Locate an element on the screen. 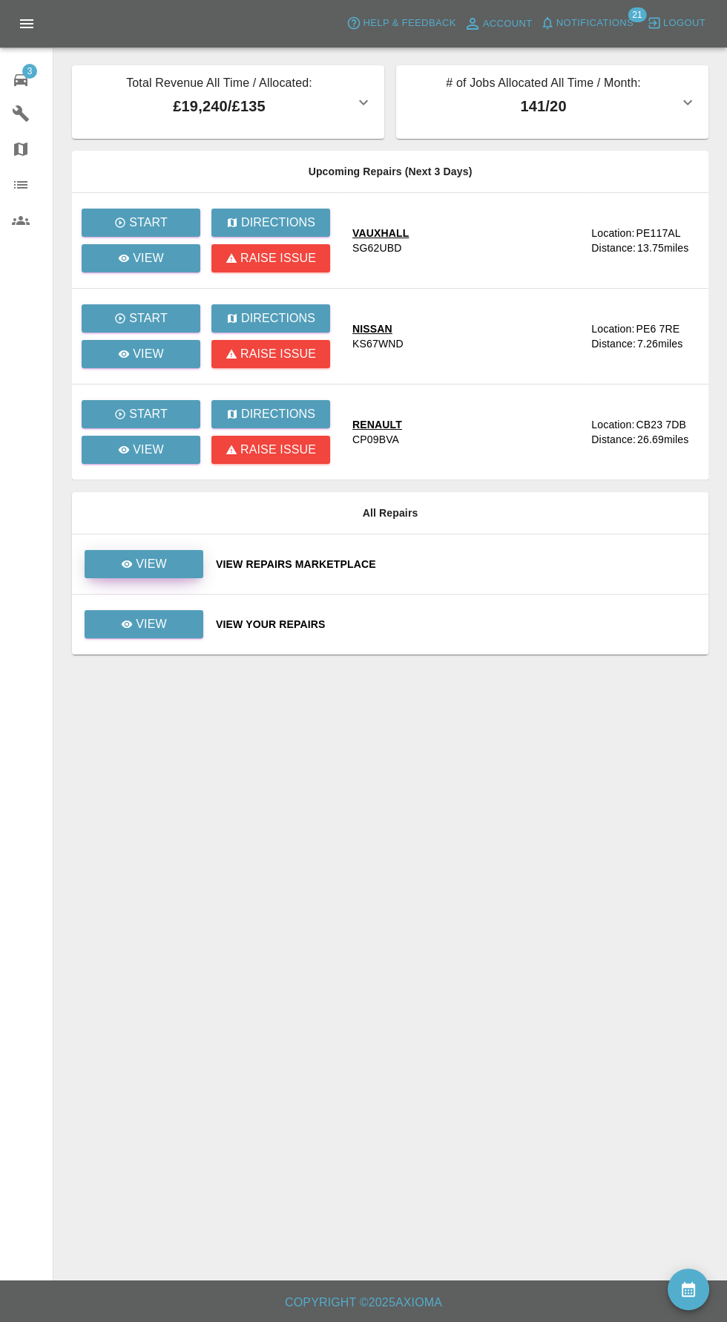  span: Account is located at coordinates (508, 24).